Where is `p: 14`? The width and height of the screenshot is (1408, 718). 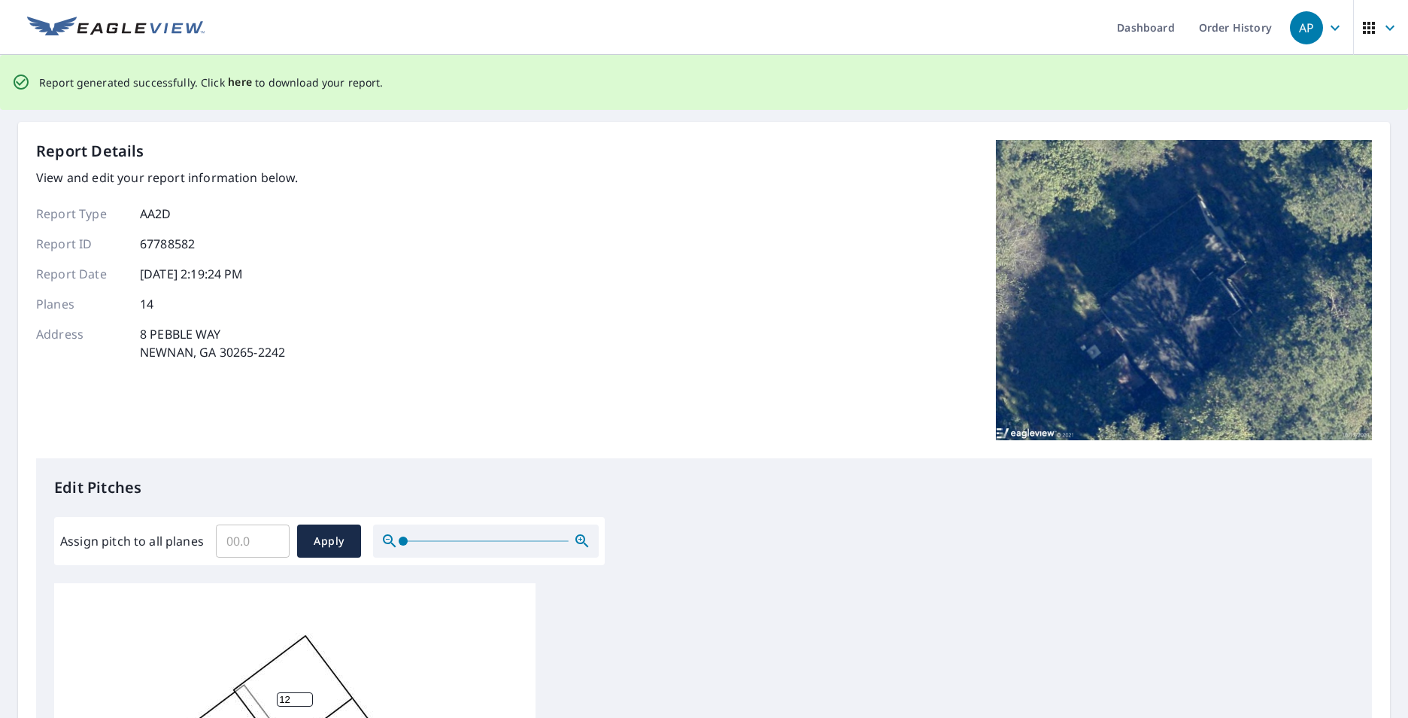 p: 14 is located at coordinates (147, 304).